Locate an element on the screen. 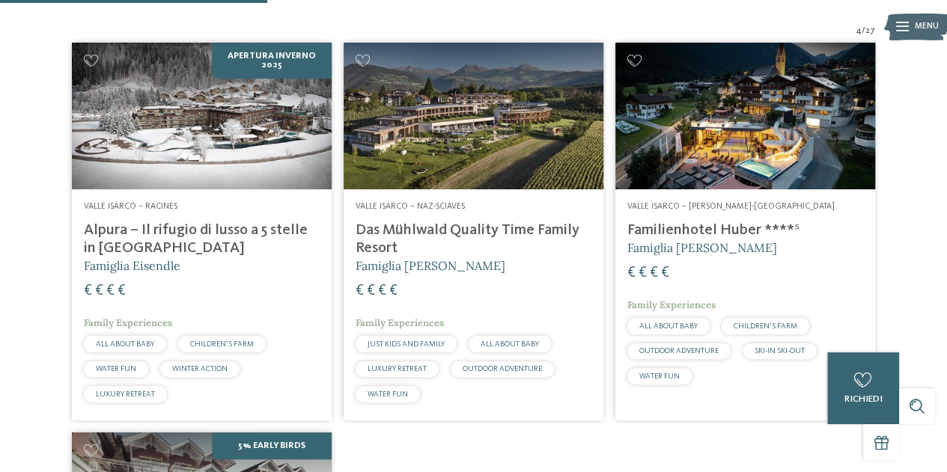 The height and width of the screenshot is (472, 947). span: richiedi is located at coordinates (863, 399).